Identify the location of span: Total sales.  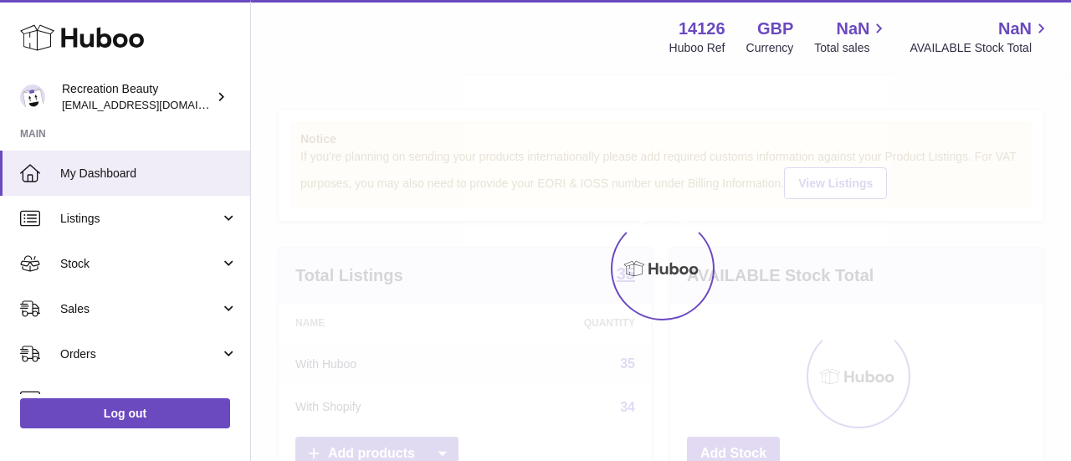
(851, 48).